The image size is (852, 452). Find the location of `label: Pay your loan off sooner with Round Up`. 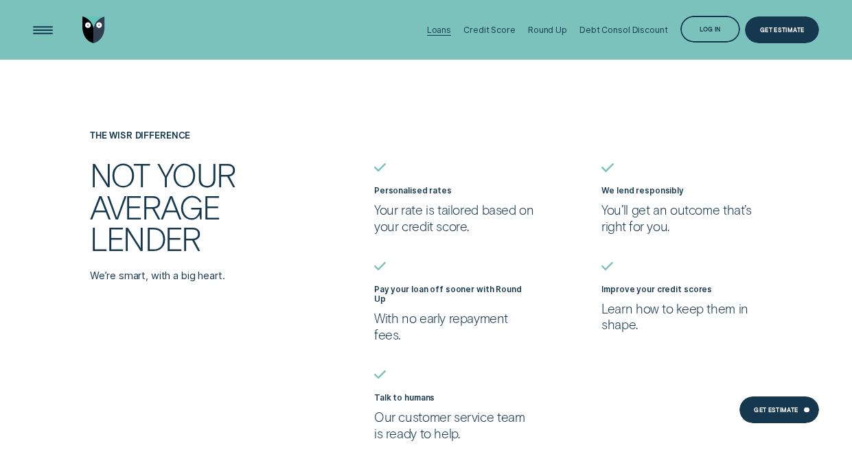

label: Pay your loan off sooner with Round Up is located at coordinates (447, 294).